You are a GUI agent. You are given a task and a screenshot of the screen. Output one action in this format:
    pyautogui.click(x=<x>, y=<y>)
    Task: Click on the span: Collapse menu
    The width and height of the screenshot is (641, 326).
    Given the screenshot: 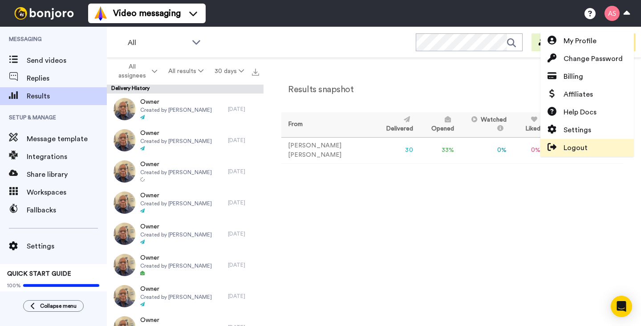 What is the action you would take?
    pyautogui.click(x=58, y=306)
    